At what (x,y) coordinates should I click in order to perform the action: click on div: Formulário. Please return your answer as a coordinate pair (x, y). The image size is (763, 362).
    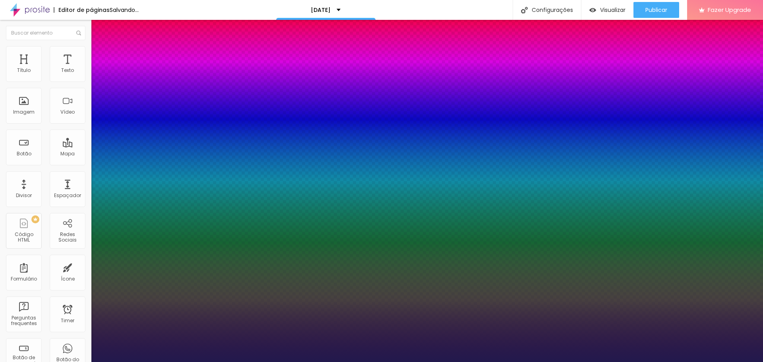
    Looking at the image, I should click on (24, 279).